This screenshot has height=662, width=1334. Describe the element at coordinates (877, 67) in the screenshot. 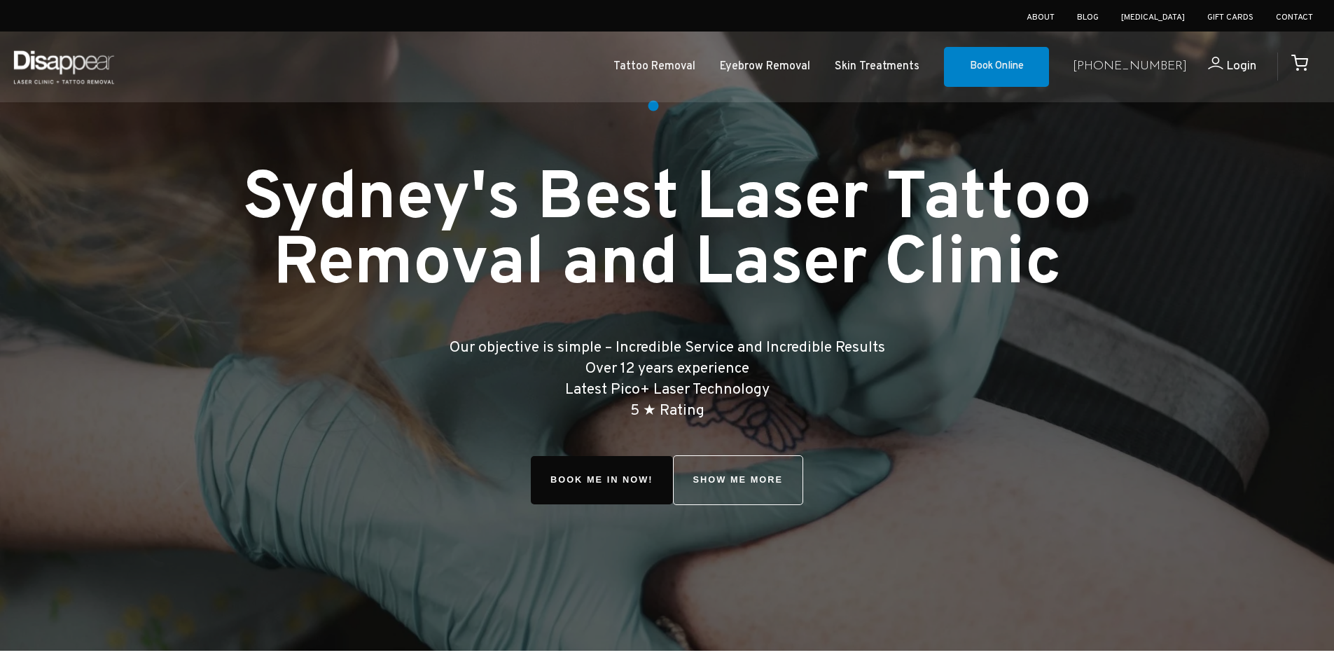

I see `a: Skin Treatments` at that location.